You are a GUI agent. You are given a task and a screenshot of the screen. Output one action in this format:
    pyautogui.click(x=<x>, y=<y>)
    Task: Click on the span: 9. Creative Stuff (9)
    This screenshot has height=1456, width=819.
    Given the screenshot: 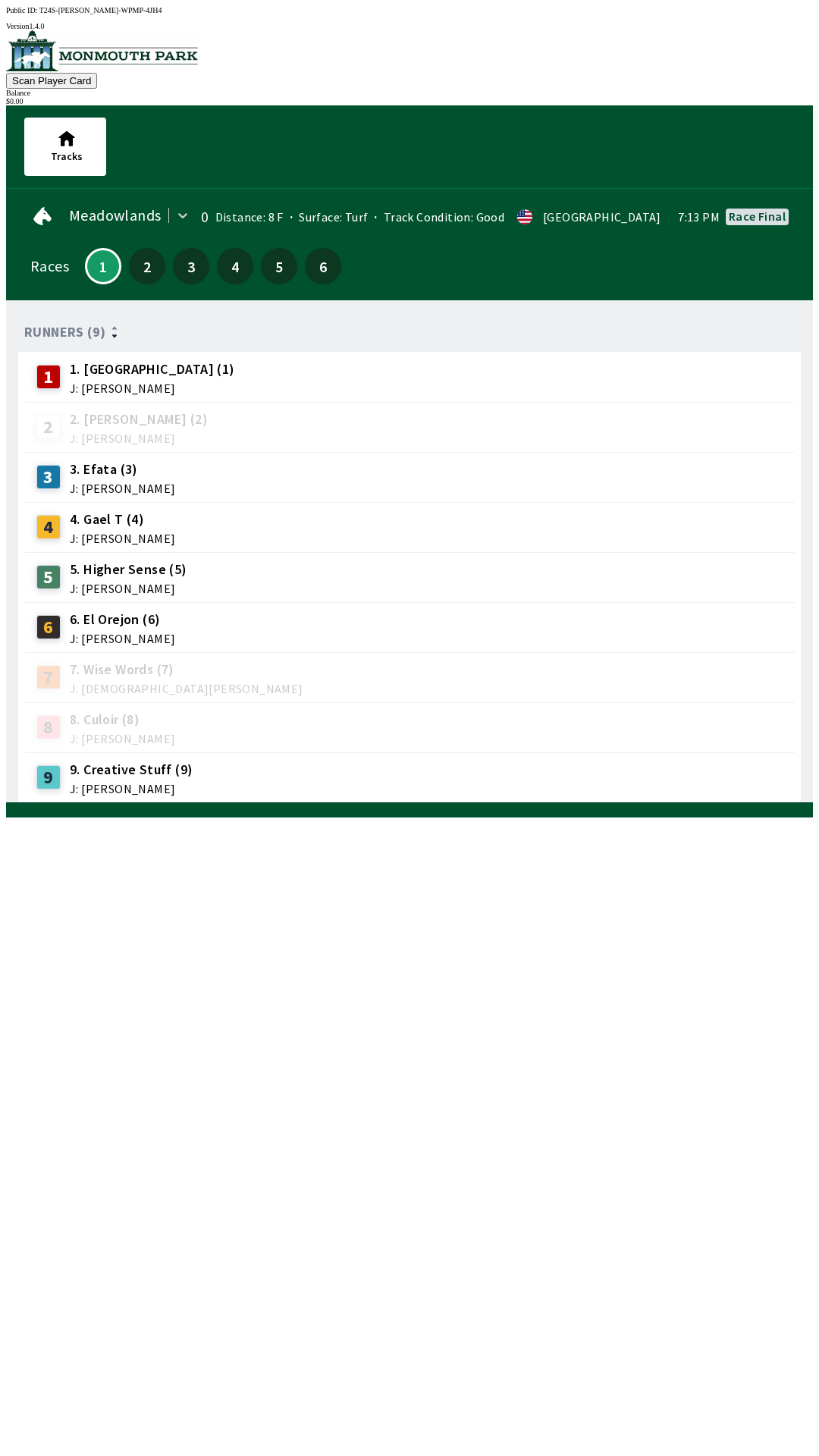 What is the action you would take?
    pyautogui.click(x=131, y=769)
    